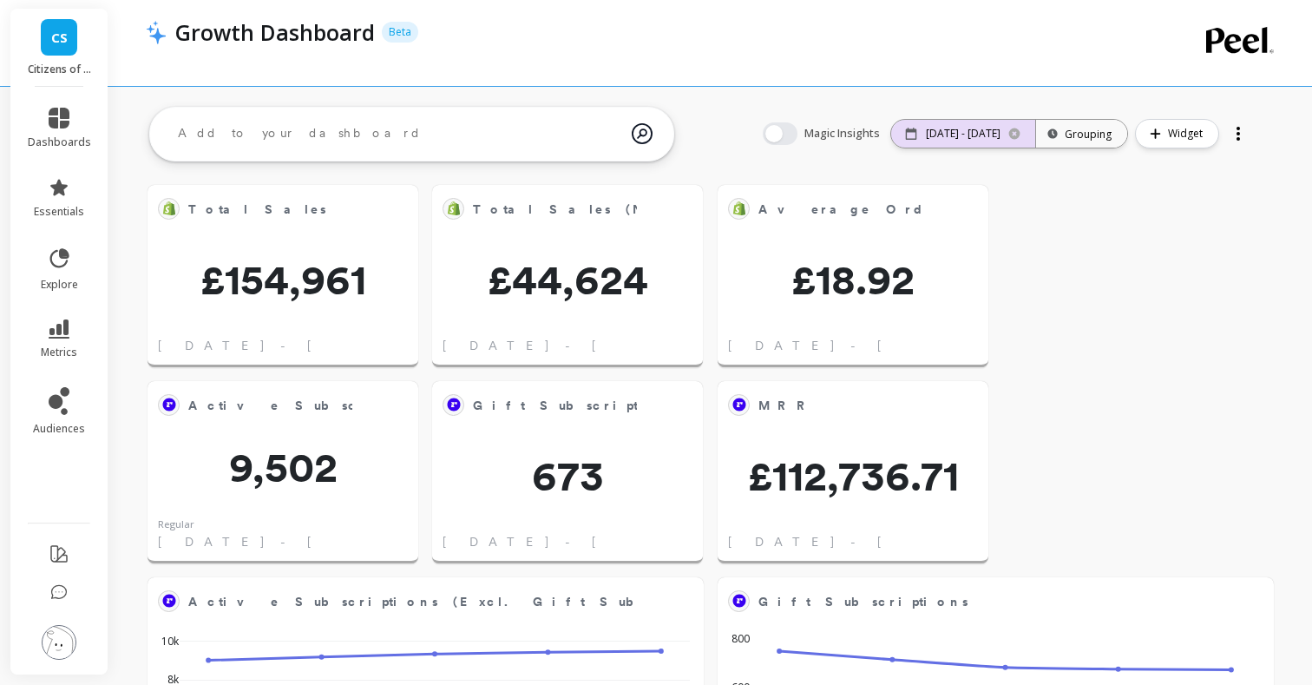 This screenshot has width=1312, height=685. What do you see at coordinates (1188, 134) in the screenshot?
I see `span: Widget` at bounding box center [1188, 134].